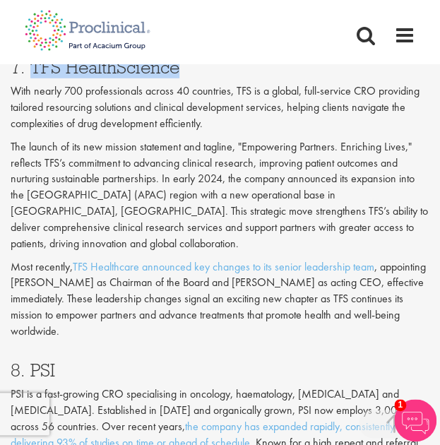 The height and width of the screenshot is (445, 440). I want to click on p: The launch of its new mission statement and tagline, "Empowering Partners. Enriching Lives," refl..., so click(220, 196).